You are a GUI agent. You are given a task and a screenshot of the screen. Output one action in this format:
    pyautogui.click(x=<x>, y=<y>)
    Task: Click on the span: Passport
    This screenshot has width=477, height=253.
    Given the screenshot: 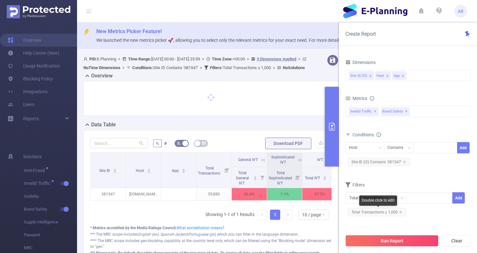 What is the action you would take?
    pyautogui.click(x=50, y=235)
    